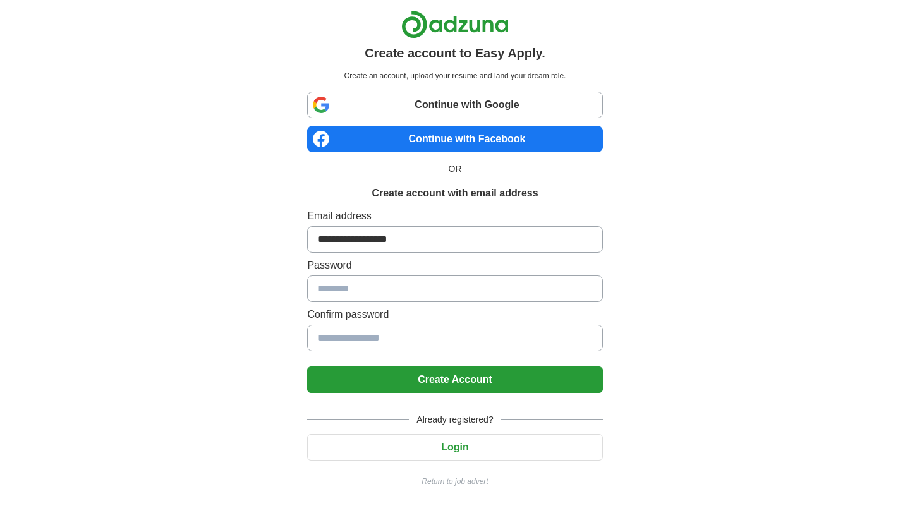 Image resolution: width=910 pixels, height=513 pixels. What do you see at coordinates (454, 420) in the screenshot?
I see `span: Already registered?` at bounding box center [454, 420].